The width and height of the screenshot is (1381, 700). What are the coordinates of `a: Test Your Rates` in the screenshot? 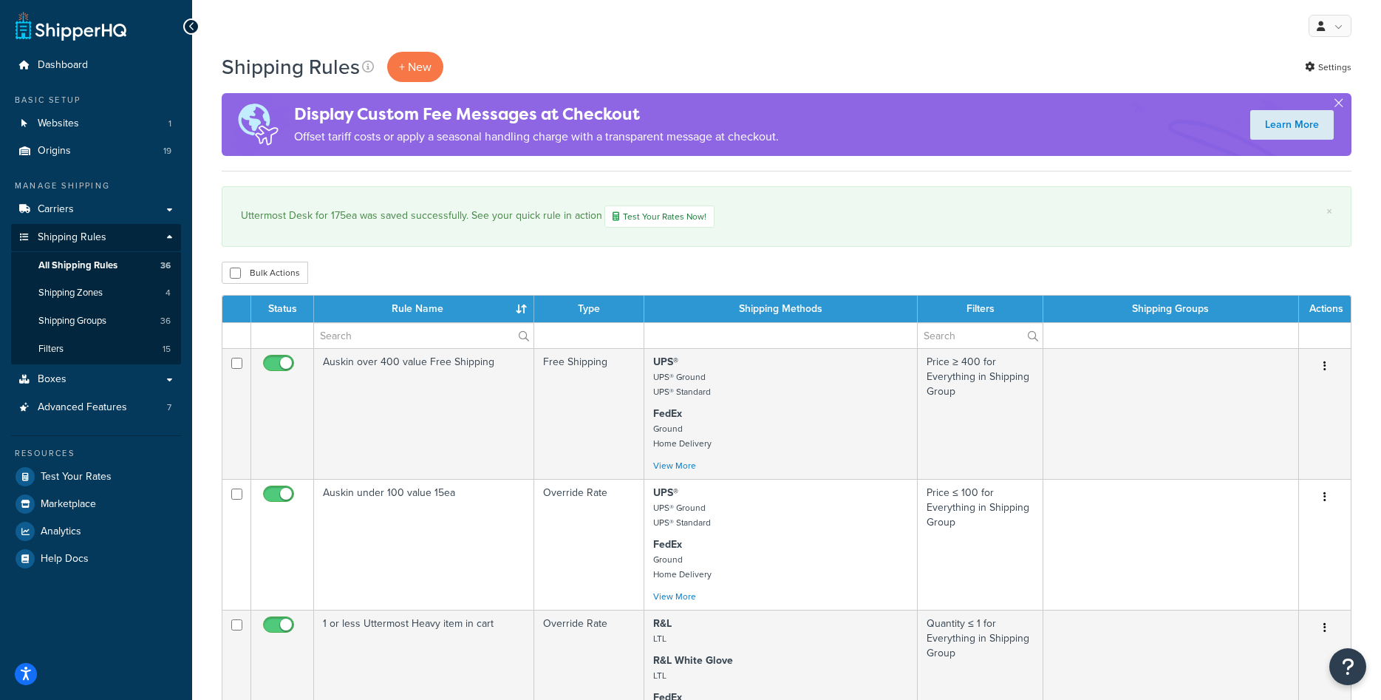 It's located at (96, 476).